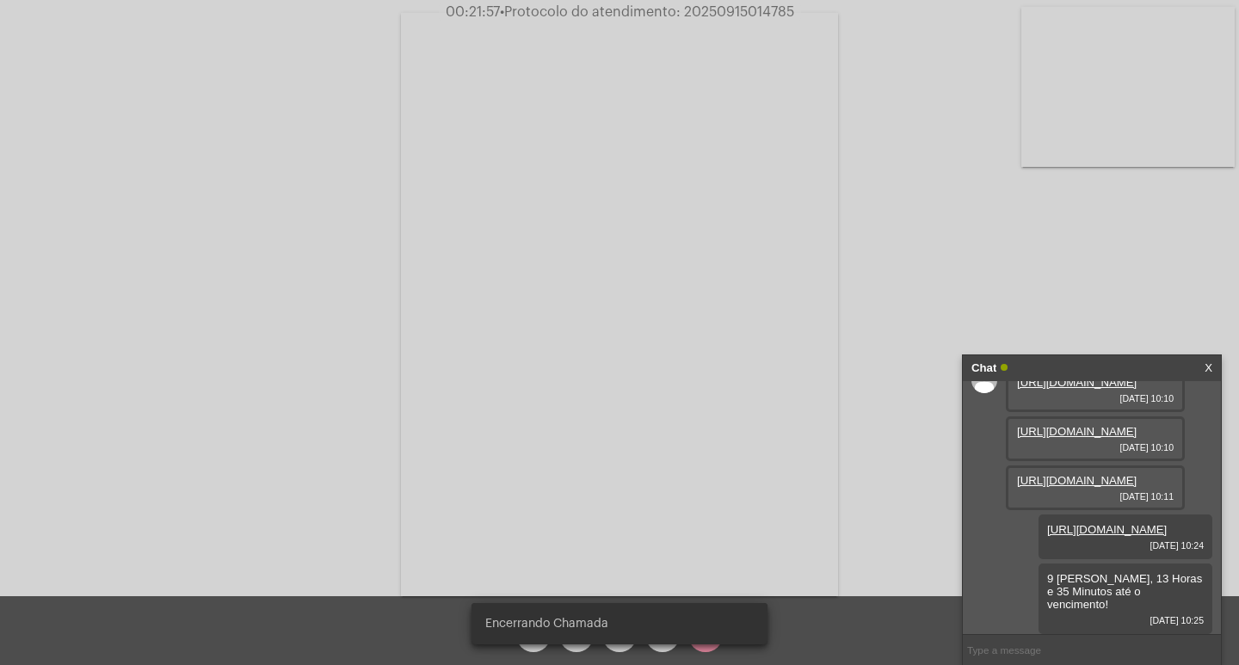  Describe the element at coordinates (1004, 367) in the screenshot. I see `span: Online` at that location.